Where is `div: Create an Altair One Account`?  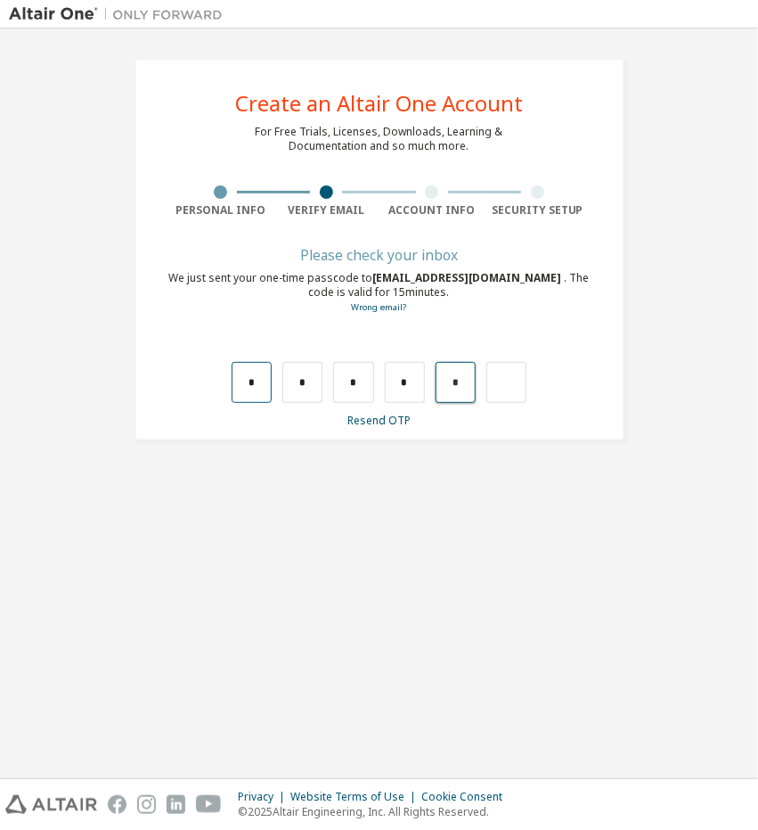 div: Create an Altair One Account is located at coordinates (379, 103).